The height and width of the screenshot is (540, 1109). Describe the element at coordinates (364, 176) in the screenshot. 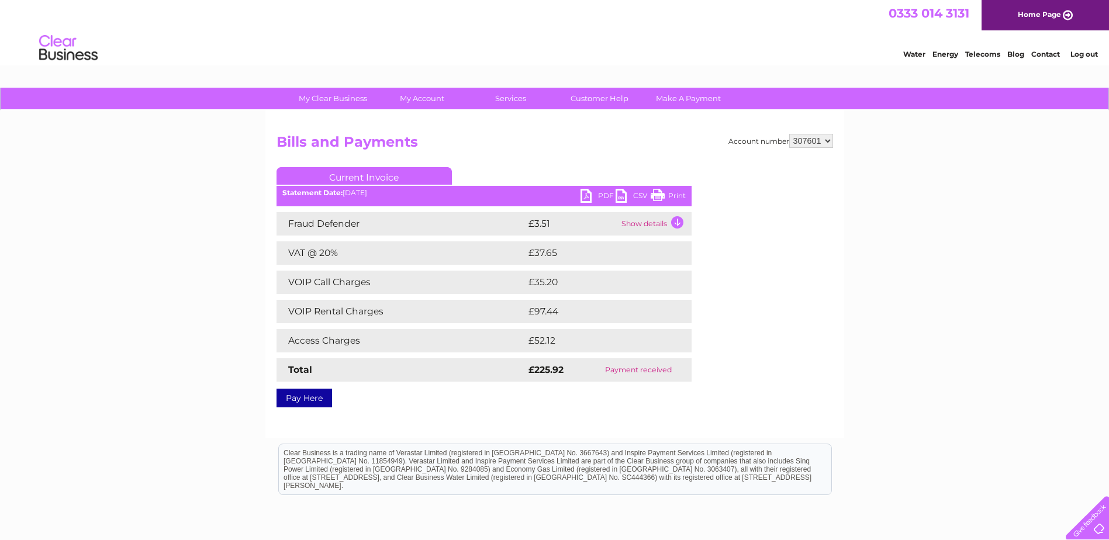

I see `a: Current Invoice` at that location.